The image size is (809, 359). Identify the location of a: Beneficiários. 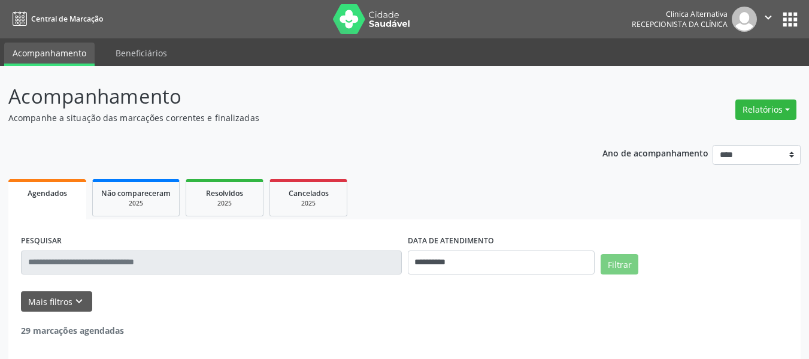
(141, 53).